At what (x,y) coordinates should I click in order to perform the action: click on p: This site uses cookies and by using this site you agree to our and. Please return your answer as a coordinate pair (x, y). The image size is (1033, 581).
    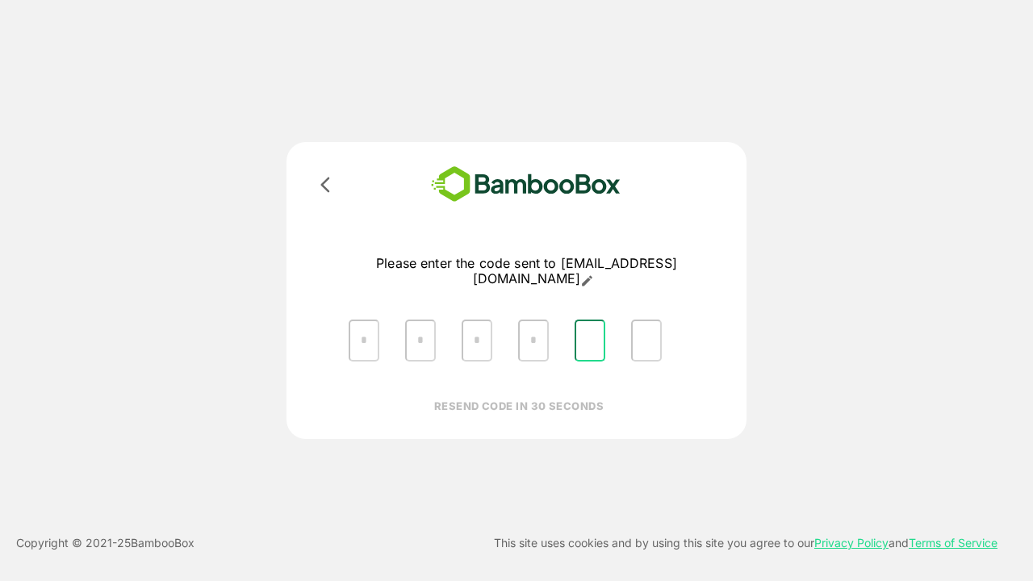
    Looking at the image, I should click on (746, 543).